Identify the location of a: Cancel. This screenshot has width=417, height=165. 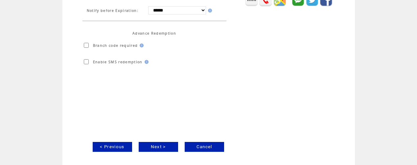
(205, 147).